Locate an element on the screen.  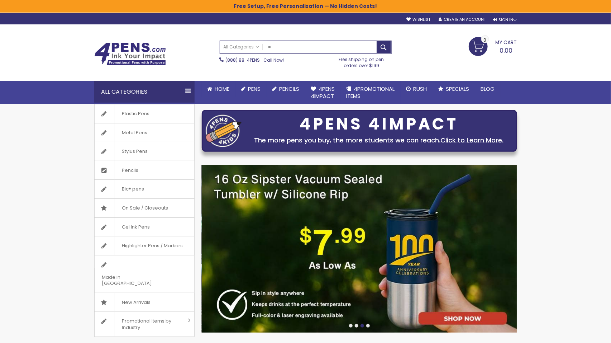
a: 0.00 0 is located at coordinates (493, 46).